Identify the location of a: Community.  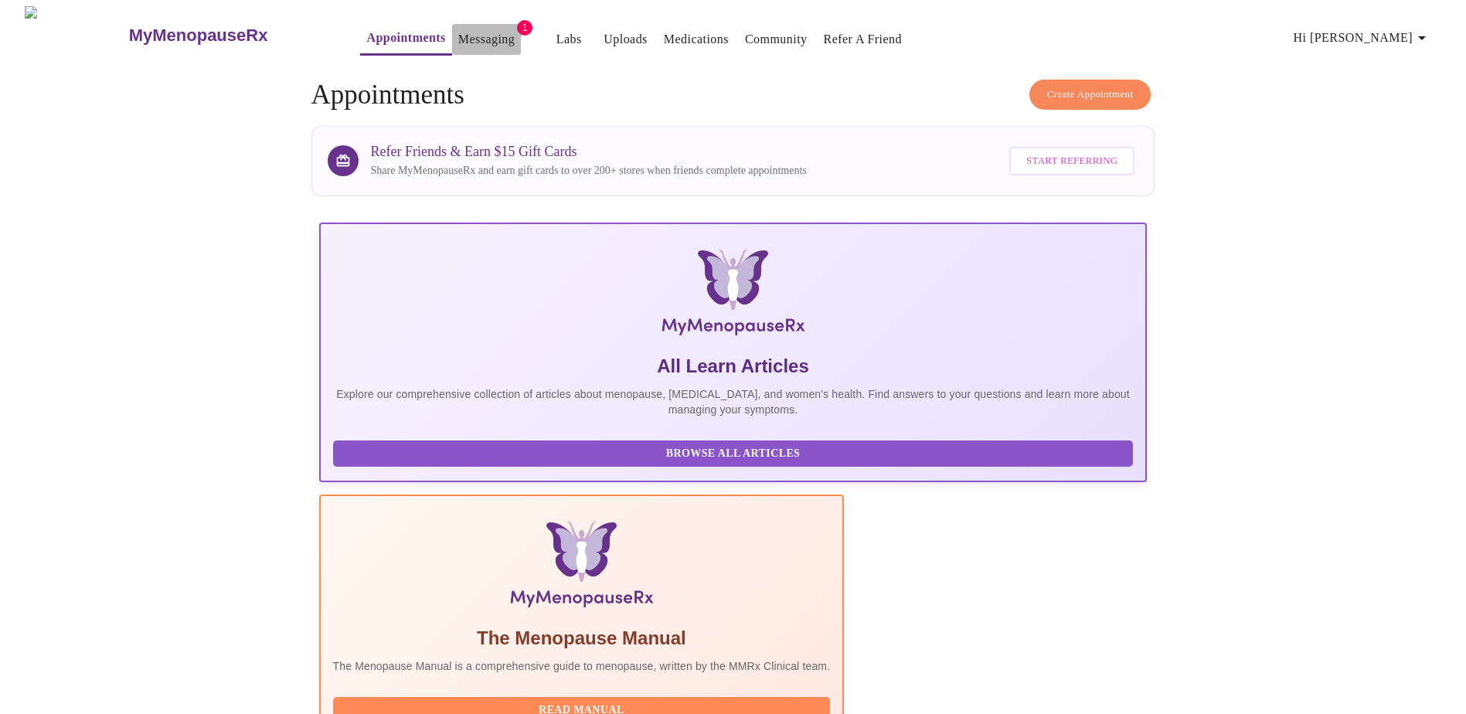
(776, 39).